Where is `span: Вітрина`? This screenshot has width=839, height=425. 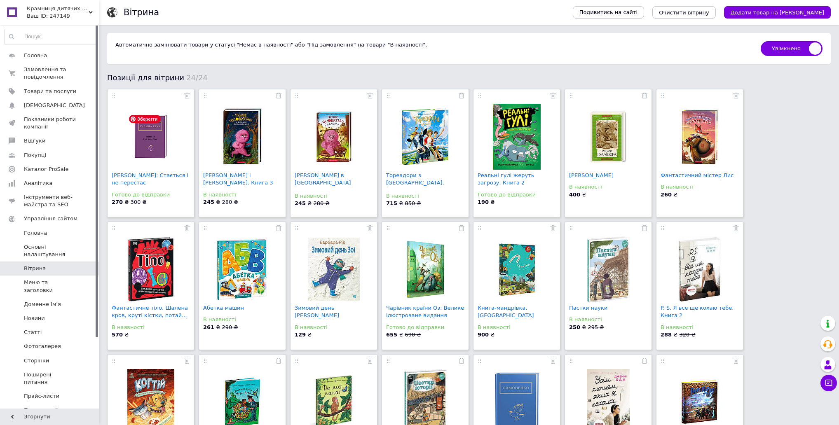
span: Вітрина is located at coordinates (35, 269).